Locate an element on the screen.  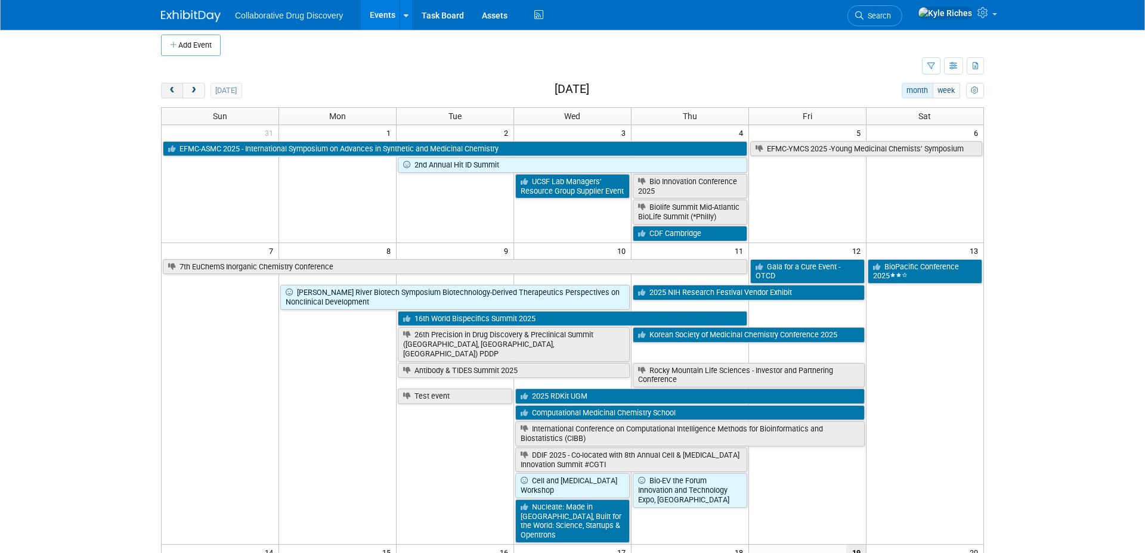
span: 7 is located at coordinates (273, 250).